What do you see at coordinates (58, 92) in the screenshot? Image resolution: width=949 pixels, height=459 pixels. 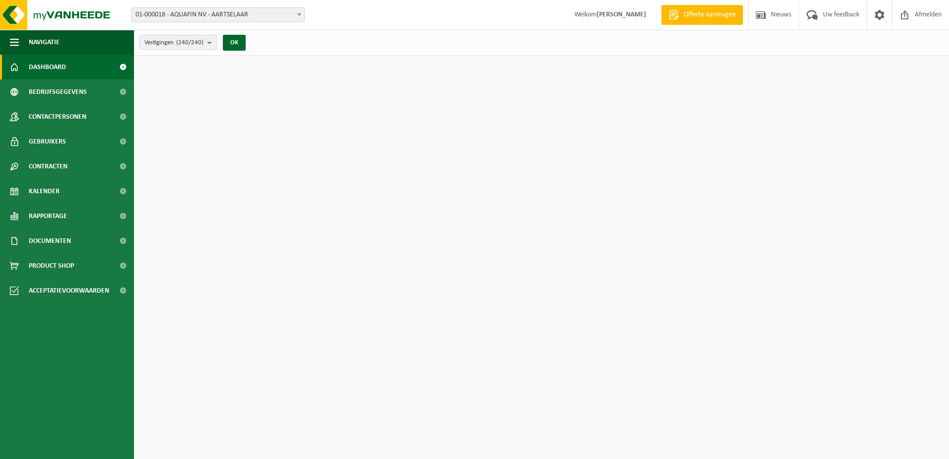 I see `span: Bedrijfsgegevens` at bounding box center [58, 92].